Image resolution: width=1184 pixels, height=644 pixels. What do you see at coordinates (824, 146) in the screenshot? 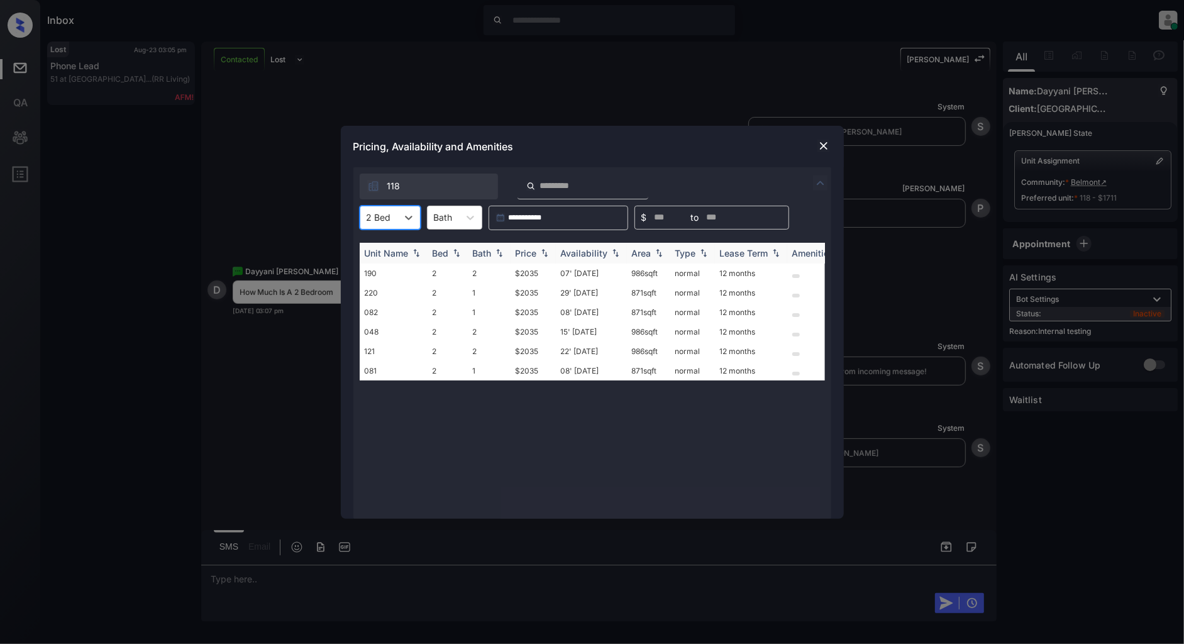
I see `img: close` at bounding box center [824, 146].